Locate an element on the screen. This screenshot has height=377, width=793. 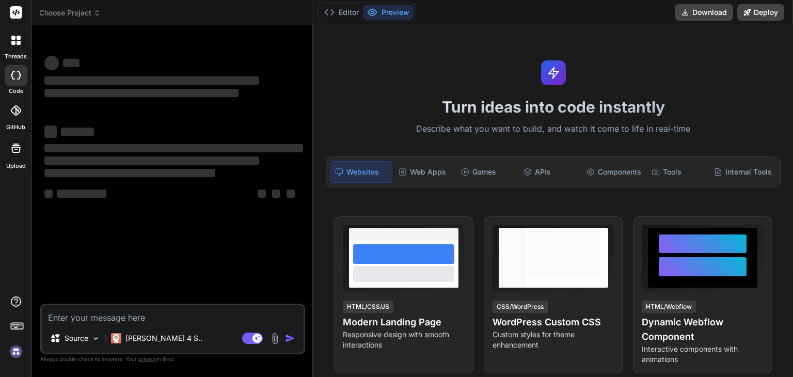
label: code is located at coordinates (16, 91).